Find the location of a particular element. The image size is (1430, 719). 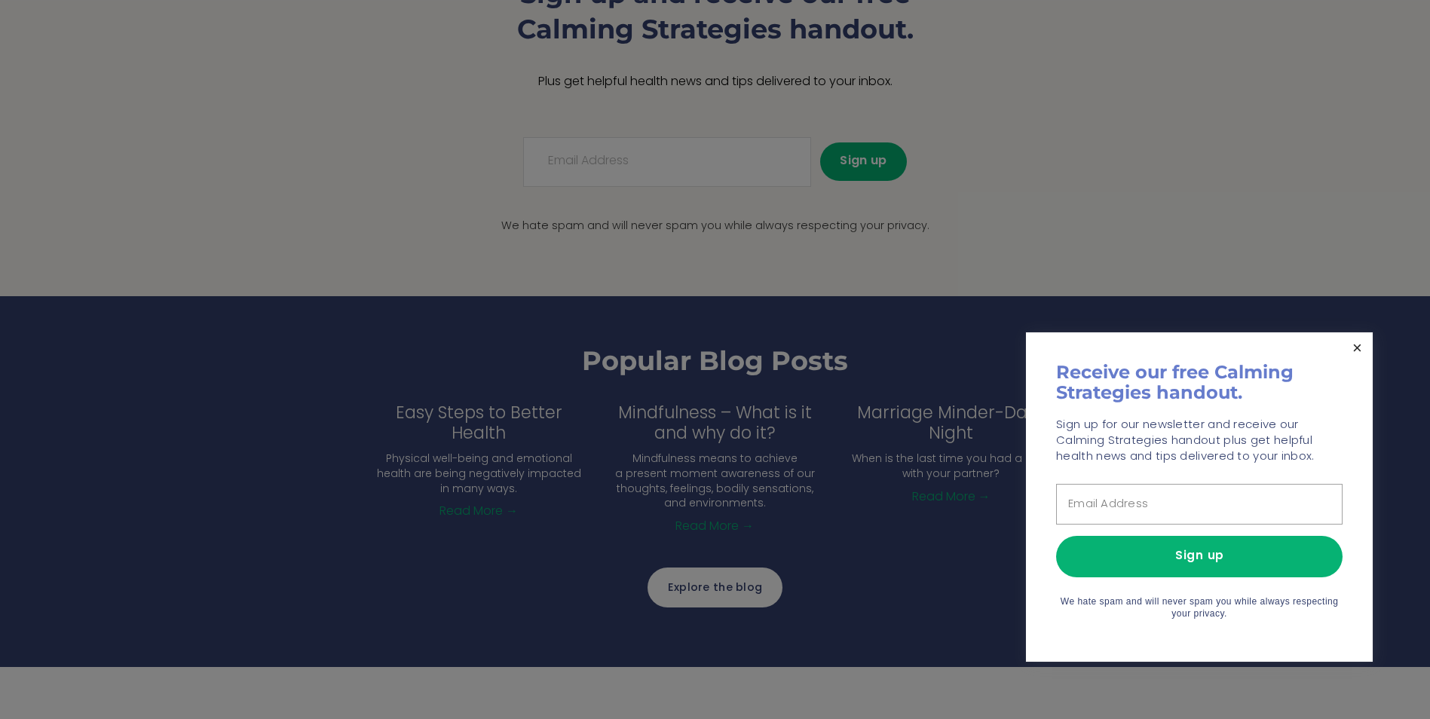

input: Email Address is located at coordinates (1199, 504).